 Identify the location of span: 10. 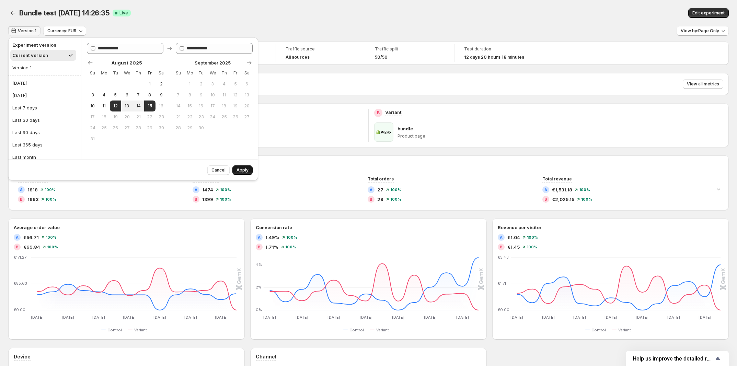
(92, 106).